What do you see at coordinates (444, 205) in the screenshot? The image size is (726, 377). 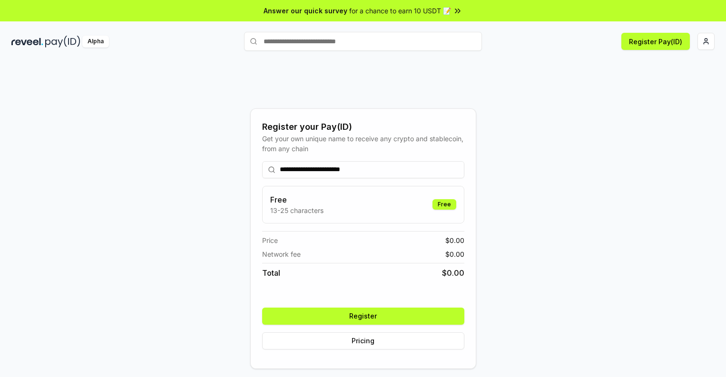 I see `div: Free` at bounding box center [444, 205].